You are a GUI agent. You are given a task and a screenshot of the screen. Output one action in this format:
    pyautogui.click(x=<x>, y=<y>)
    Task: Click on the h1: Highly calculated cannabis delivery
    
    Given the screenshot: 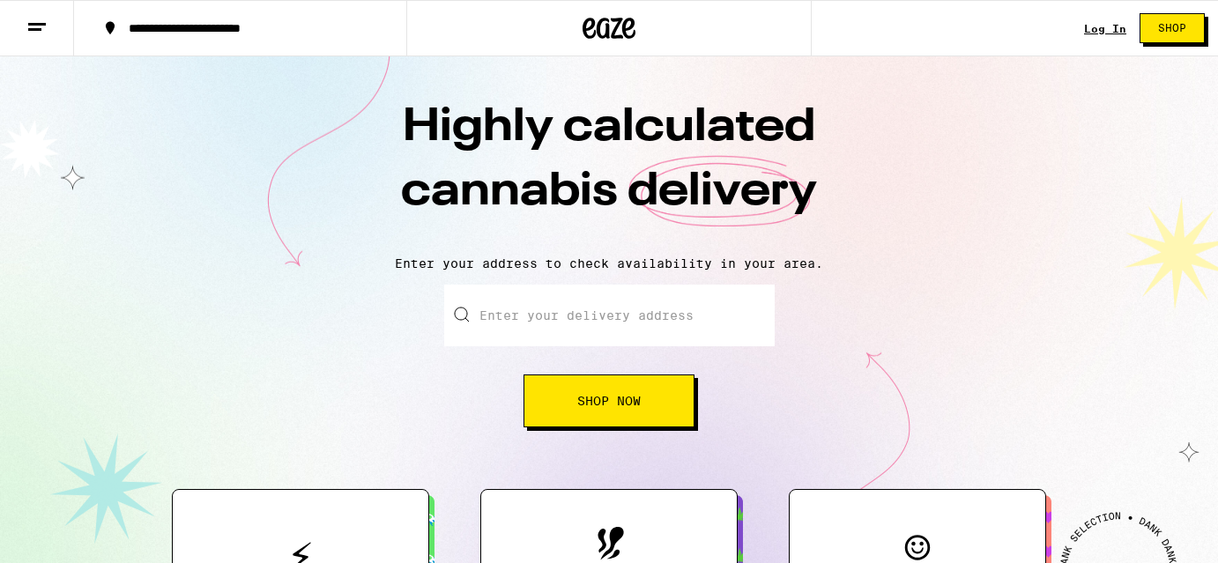 What is the action you would take?
    pyautogui.click(x=609, y=169)
    